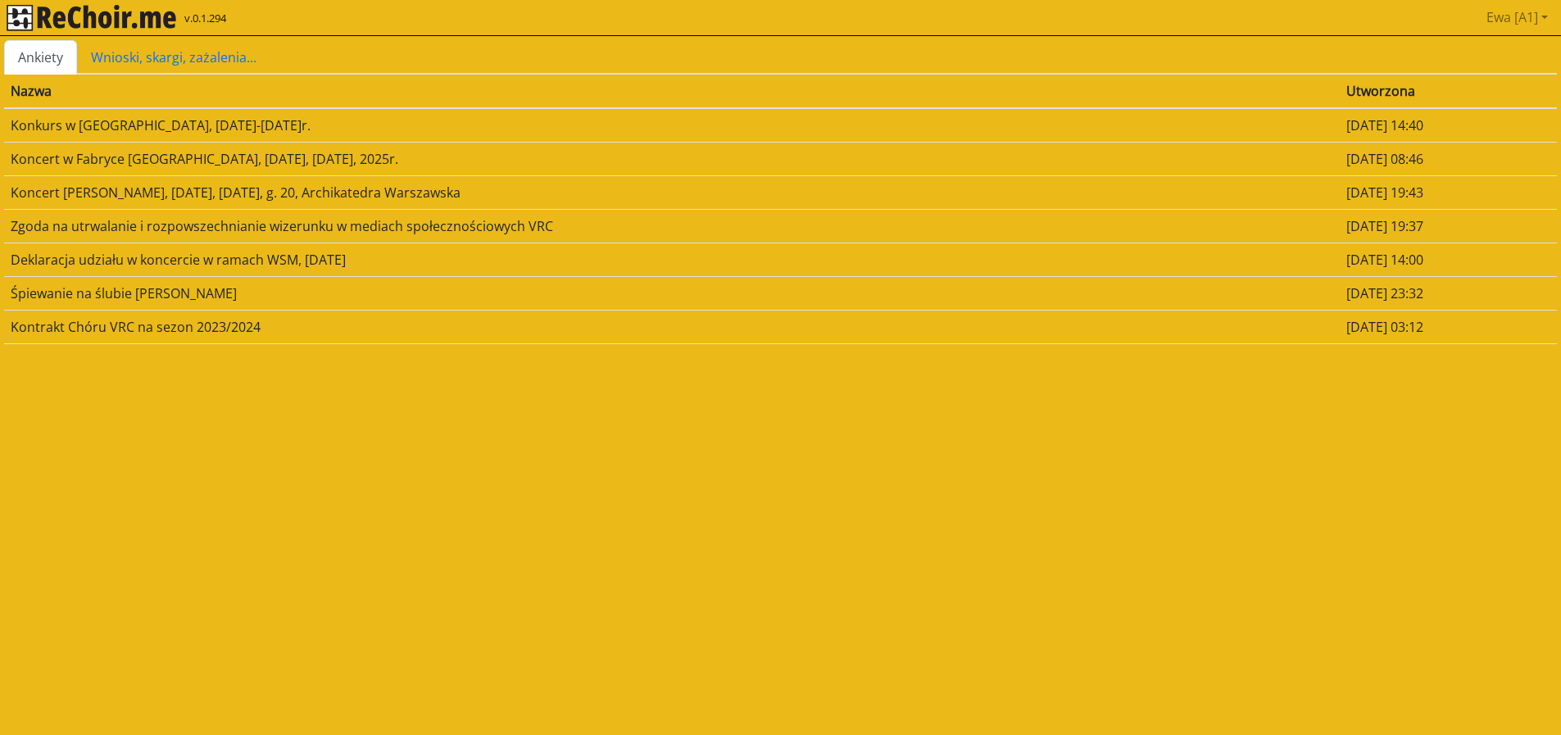 The image size is (1561, 735). Describe the element at coordinates (40, 57) in the screenshot. I see `a: Ankiety` at that location.